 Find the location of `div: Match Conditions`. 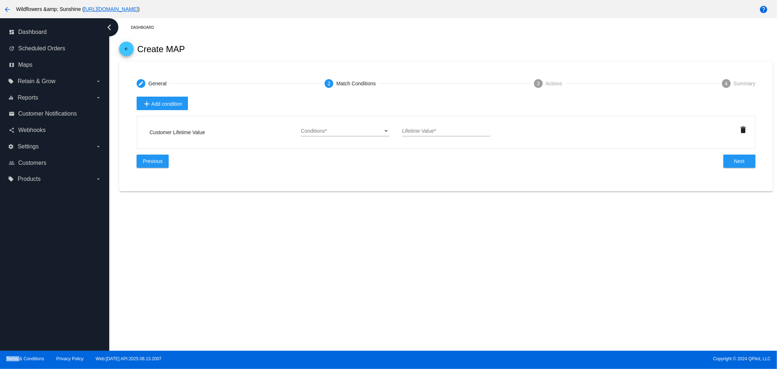

div: Match Conditions is located at coordinates (356, 83).